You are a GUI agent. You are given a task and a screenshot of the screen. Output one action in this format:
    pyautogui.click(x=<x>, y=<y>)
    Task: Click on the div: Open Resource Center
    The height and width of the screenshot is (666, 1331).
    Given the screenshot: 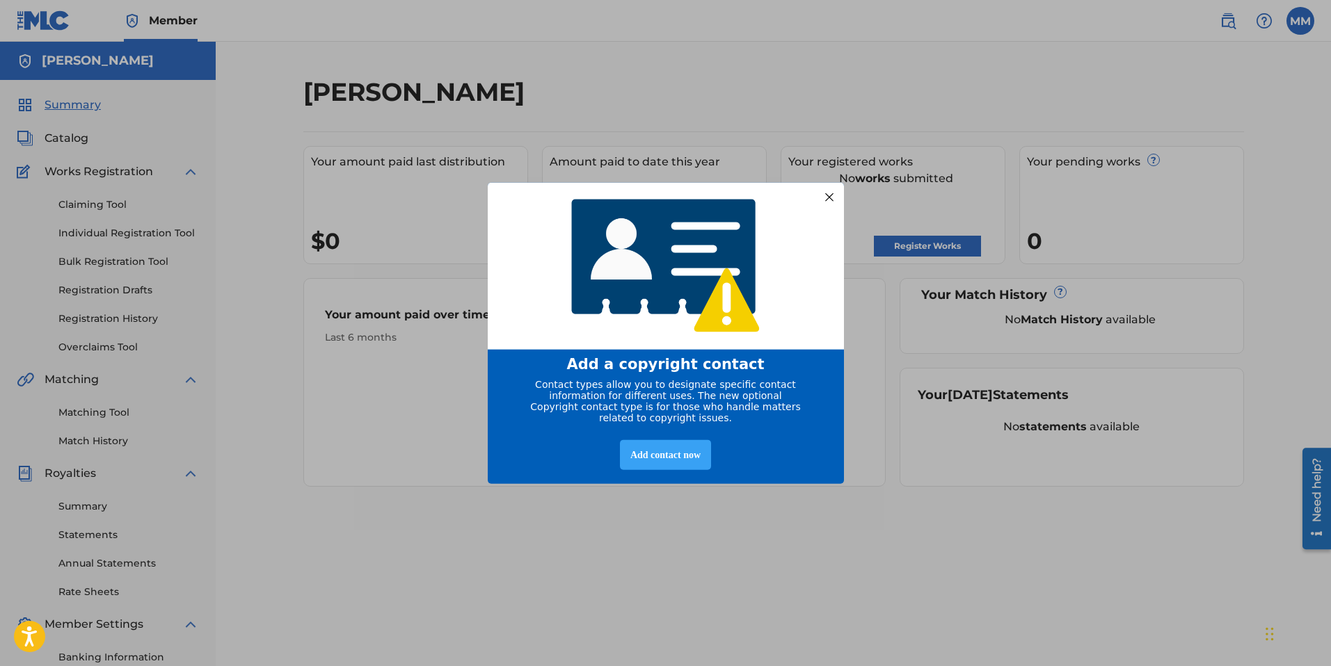 What is the action you would take?
    pyautogui.click(x=24, y=56)
    